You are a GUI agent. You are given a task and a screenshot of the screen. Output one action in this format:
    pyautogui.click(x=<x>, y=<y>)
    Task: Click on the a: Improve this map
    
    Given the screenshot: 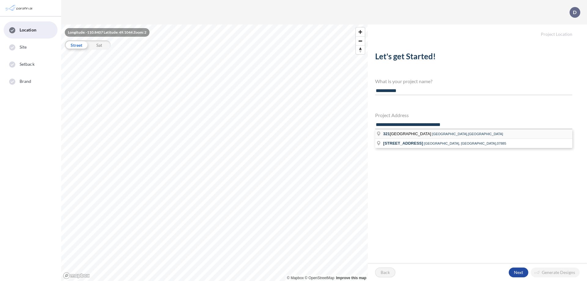 What is the action you would take?
    pyautogui.click(x=351, y=278)
    